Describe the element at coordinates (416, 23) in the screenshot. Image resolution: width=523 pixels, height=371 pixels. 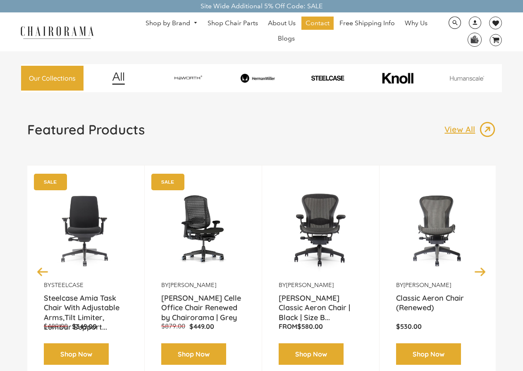
I see `a: Why Us` at that location.